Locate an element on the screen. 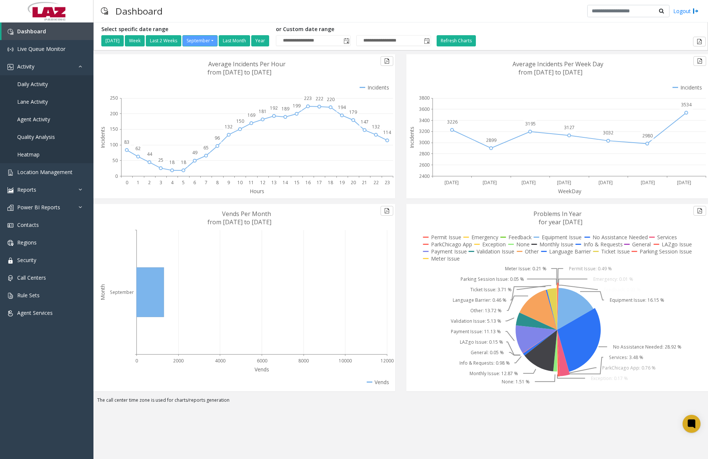 The image size is (708, 459). span: Agent Activity is located at coordinates (34, 119).